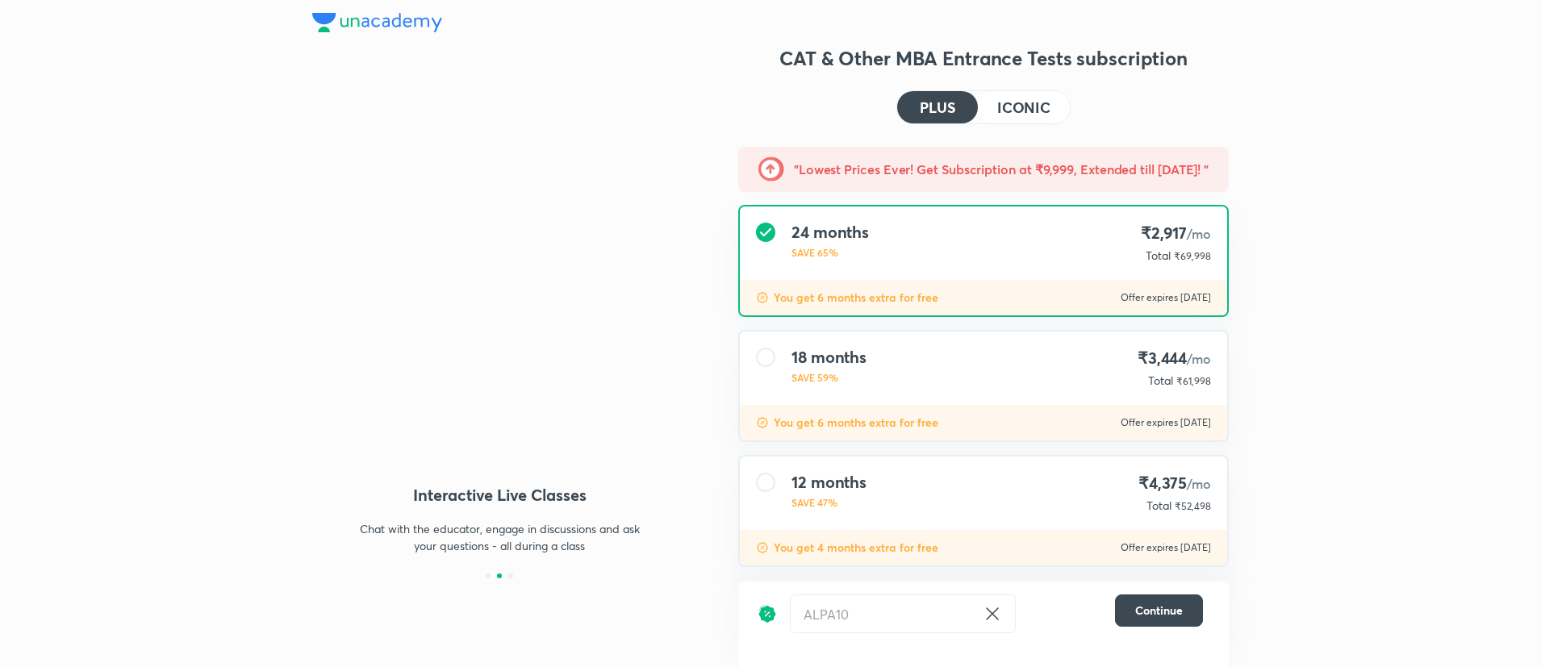 The image size is (1541, 667). I want to click on h4: Interactive Live Classes, so click(499, 495).